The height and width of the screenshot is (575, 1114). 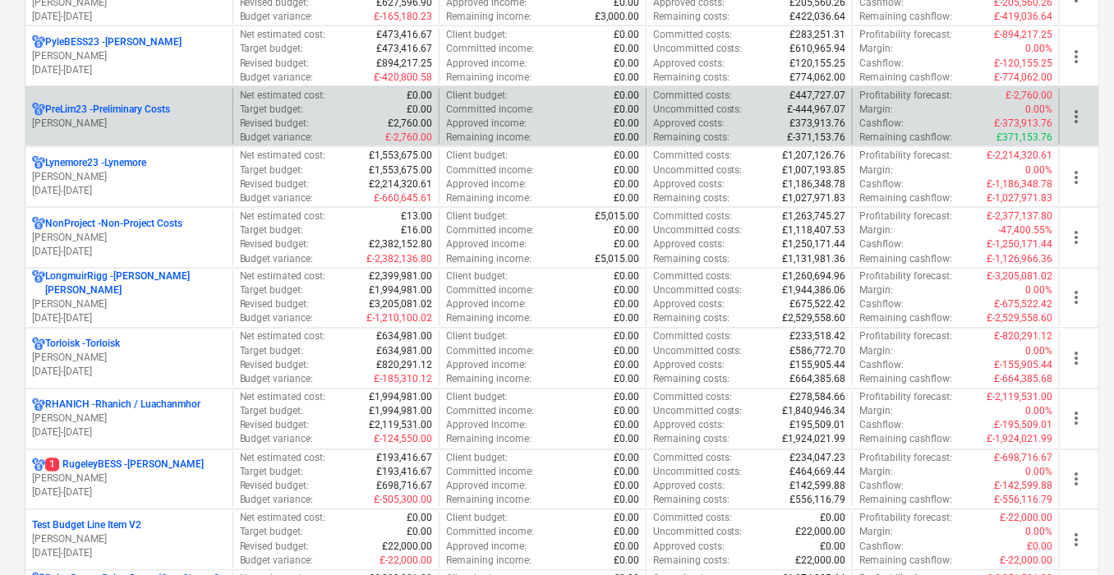 What do you see at coordinates (404, 458) in the screenshot?
I see `p: £193,416.67` at bounding box center [404, 458].